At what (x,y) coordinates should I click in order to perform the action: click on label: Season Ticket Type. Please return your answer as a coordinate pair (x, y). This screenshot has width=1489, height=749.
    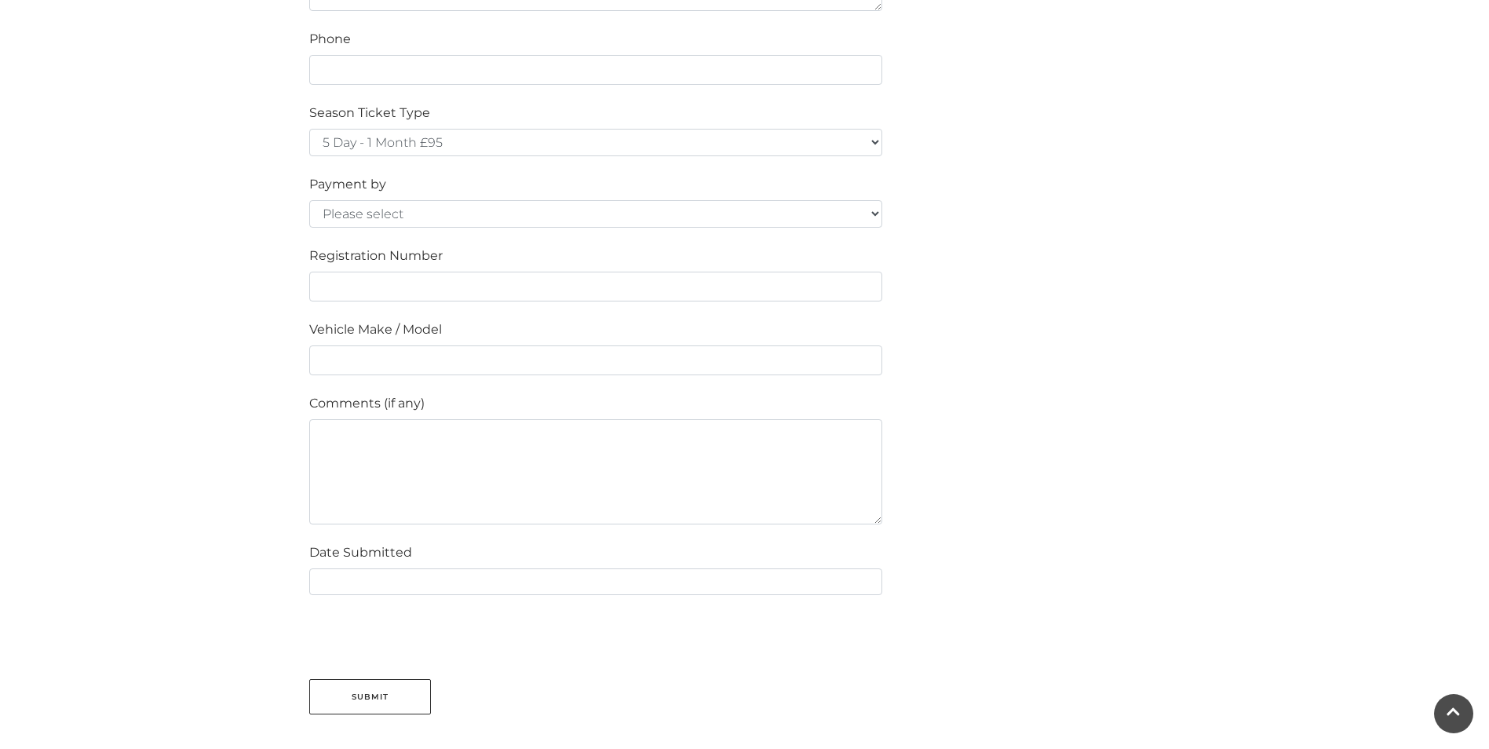
    Looking at the image, I should click on (370, 113).